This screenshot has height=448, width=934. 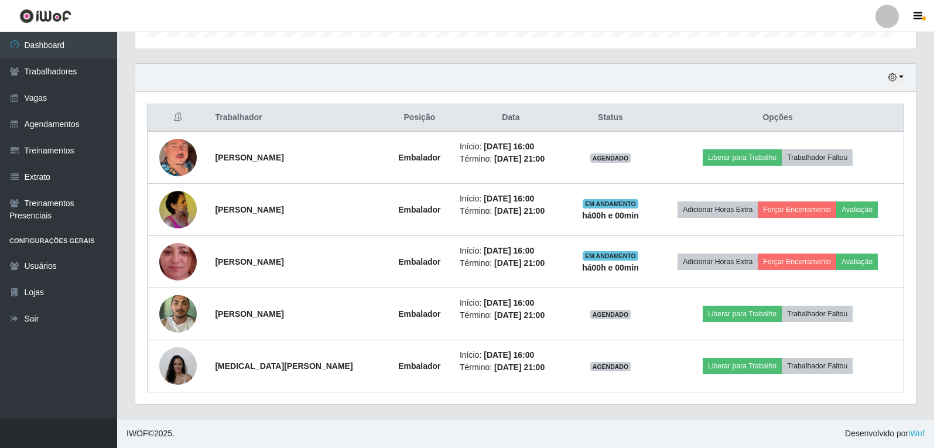 What do you see at coordinates (178, 158) in the screenshot?
I see `img: 1713385145803.jpeg` at bounding box center [178, 158].